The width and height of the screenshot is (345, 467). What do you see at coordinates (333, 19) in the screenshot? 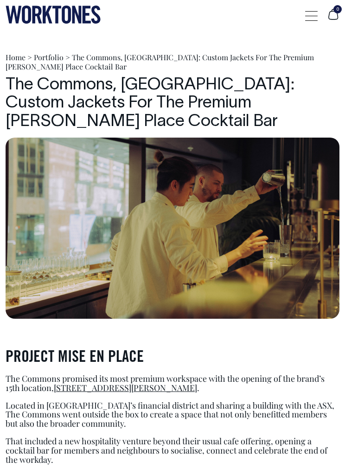
I see `a: 0` at bounding box center [333, 19].